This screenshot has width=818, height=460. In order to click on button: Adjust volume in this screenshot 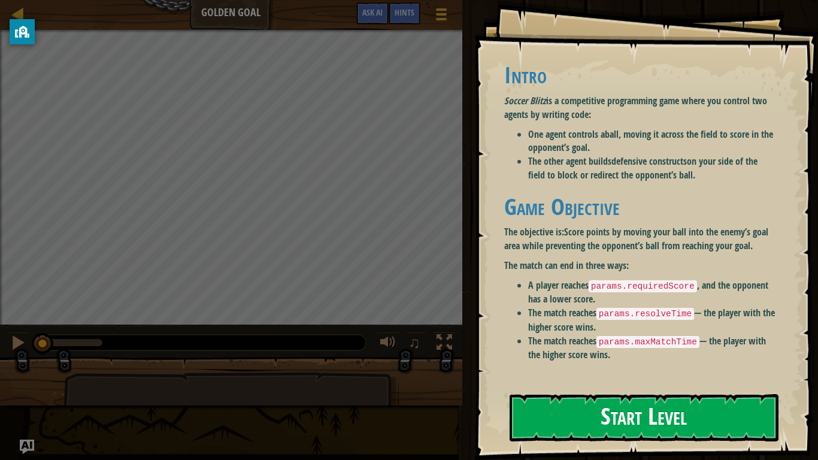, I will do `click(388, 344)`.